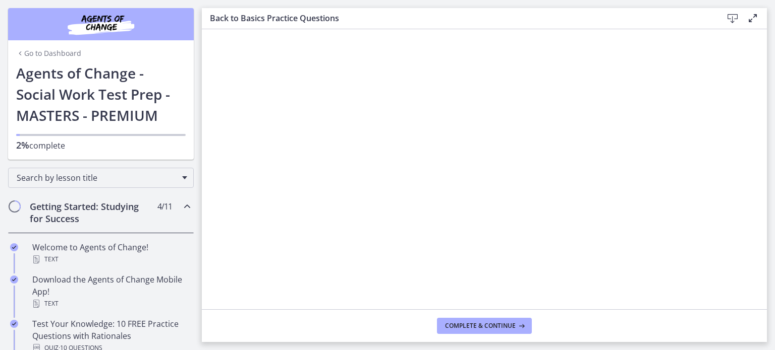 Image resolution: width=775 pixels, height=350 pixels. Describe the element at coordinates (458, 18) in the screenshot. I see `h3: Back to Basics Practice Questions` at that location.